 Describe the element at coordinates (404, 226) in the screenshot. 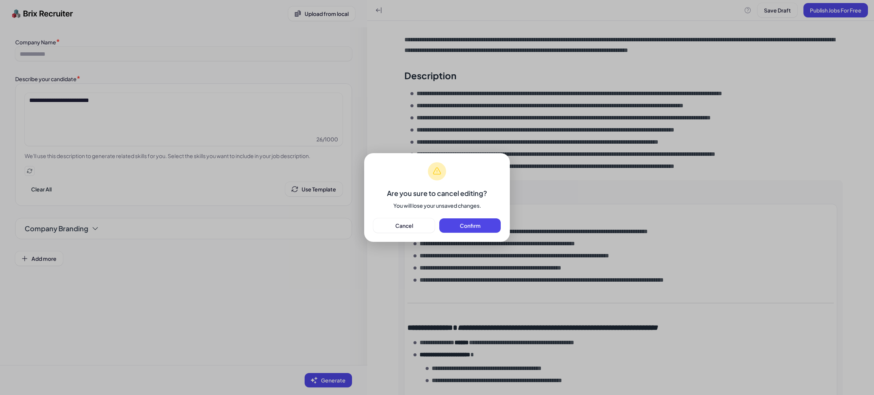

I see `button: Cancel` at that location.